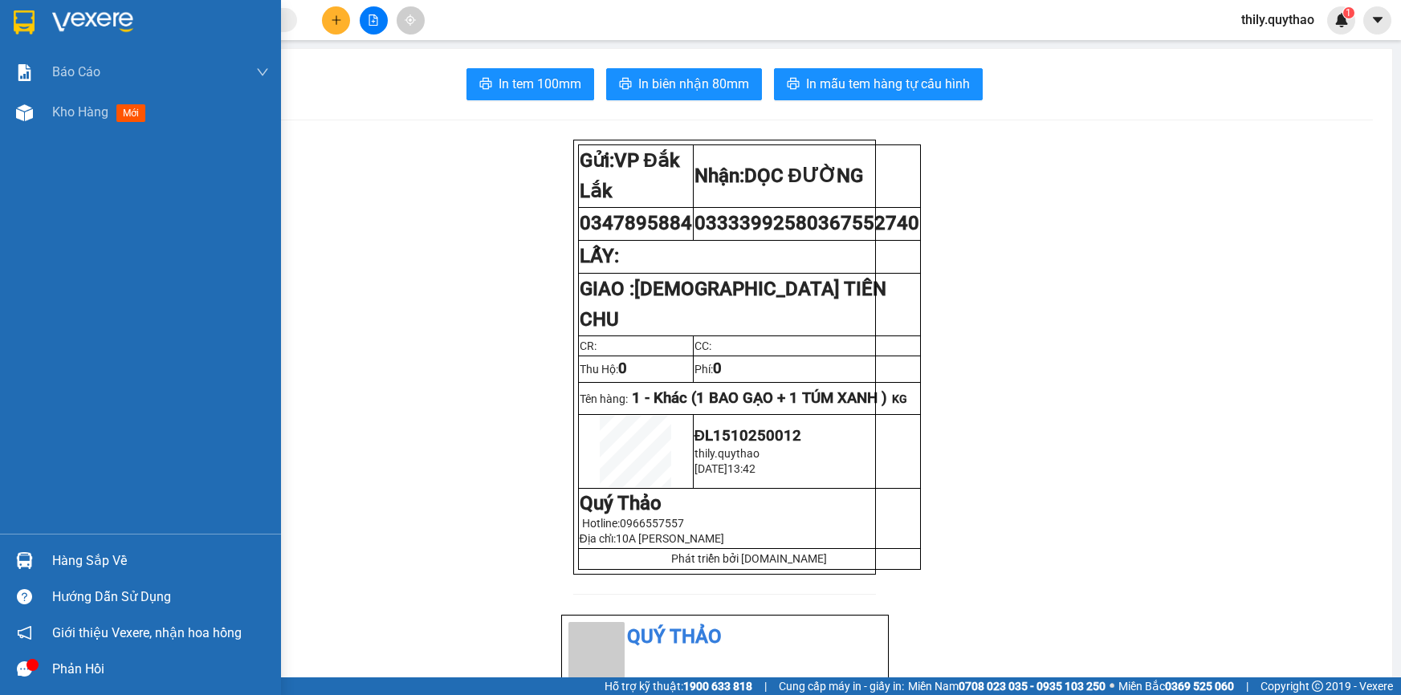 The image size is (1401, 695). What do you see at coordinates (373, 20) in the screenshot?
I see `button: file-add` at bounding box center [373, 20].